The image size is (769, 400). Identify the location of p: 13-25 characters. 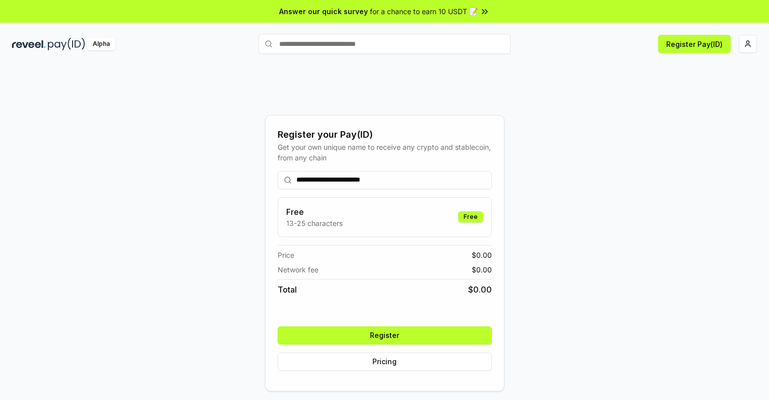
(315, 223).